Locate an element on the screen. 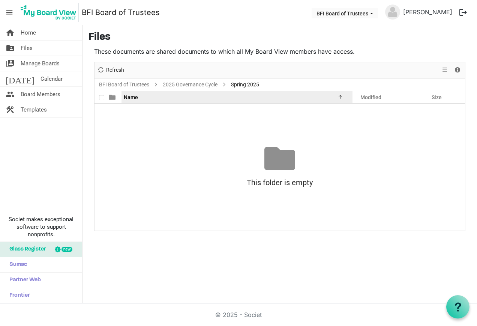 Image resolution: width=477 pixels, height=326 pixels. span: home is located at coordinates (10, 33).